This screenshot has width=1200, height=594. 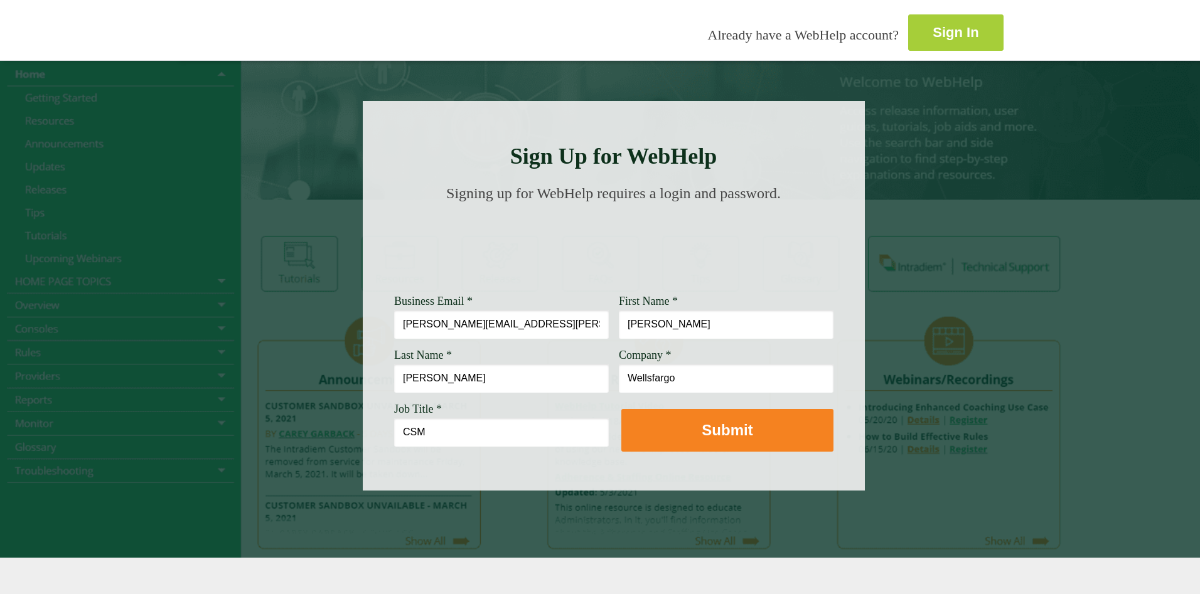 What do you see at coordinates (727, 431) in the screenshot?
I see `button: Submit` at bounding box center [727, 431].